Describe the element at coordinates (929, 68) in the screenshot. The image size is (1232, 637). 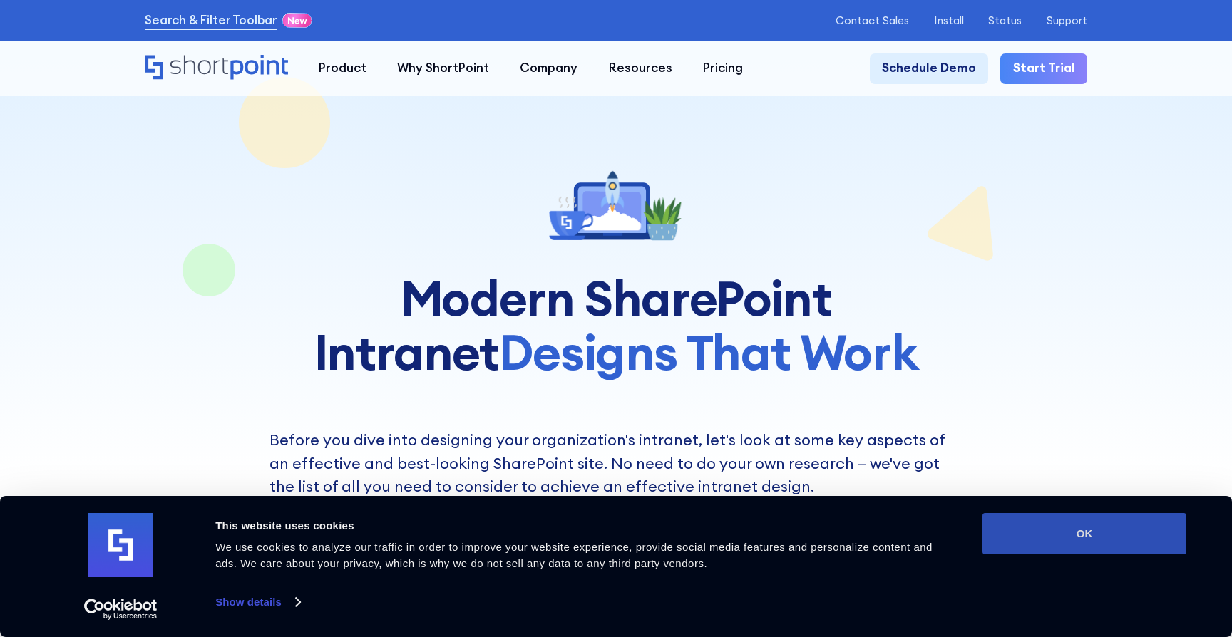
I see `a: Schedule Demo` at that location.